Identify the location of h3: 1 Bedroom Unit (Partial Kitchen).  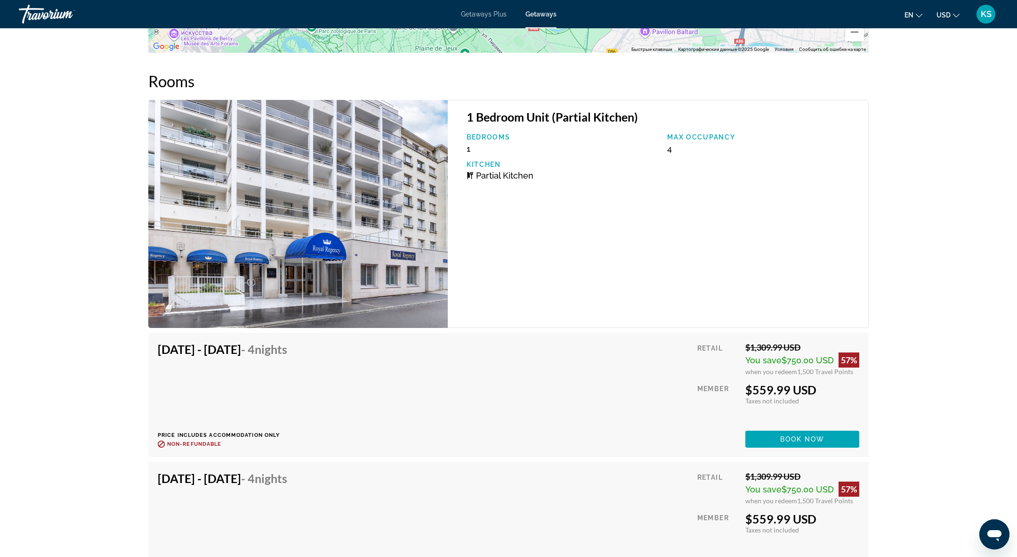
(663, 117).